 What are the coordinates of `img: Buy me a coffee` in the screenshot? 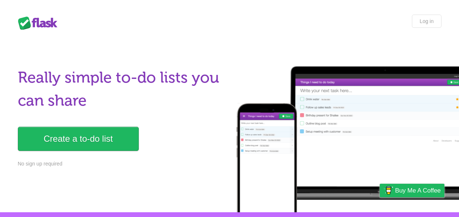 It's located at (388, 190).